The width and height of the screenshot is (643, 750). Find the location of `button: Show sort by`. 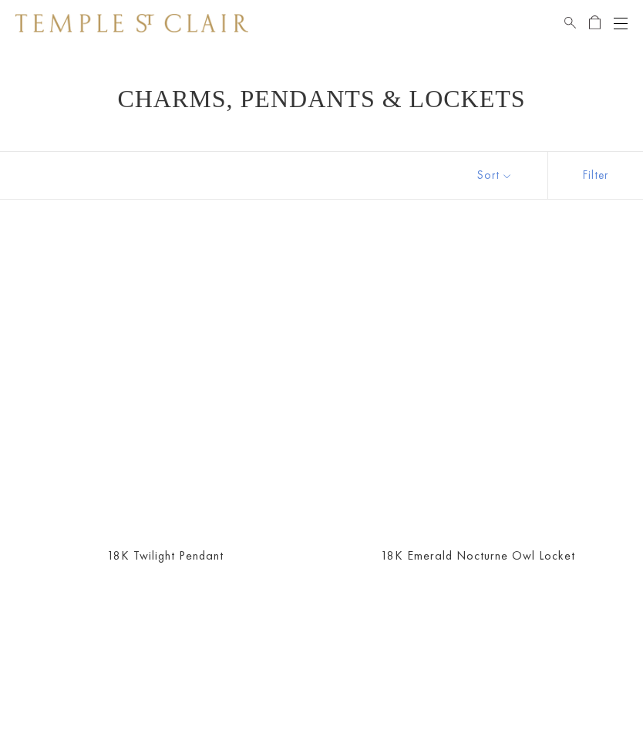

button: Show sort by is located at coordinates (495, 175).